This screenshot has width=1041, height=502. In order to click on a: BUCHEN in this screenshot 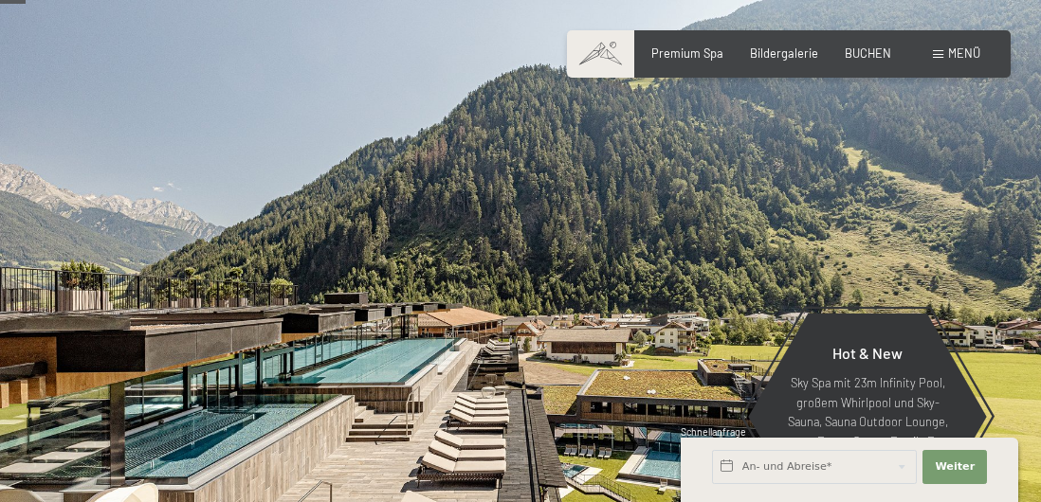, I will do `click(867, 53)`.